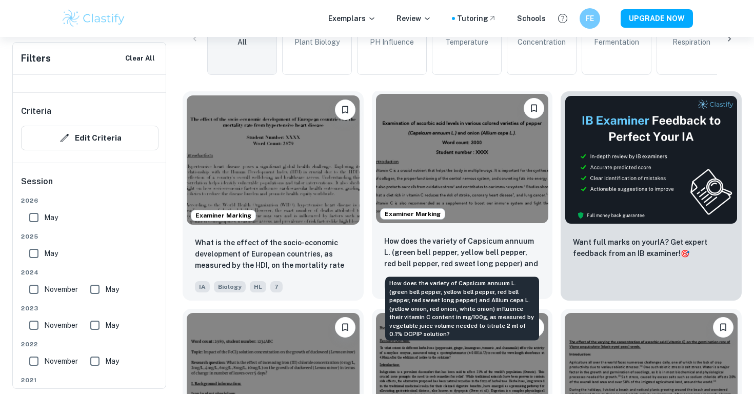  Describe the element at coordinates (90, 236) in the screenshot. I see `span: 2025` at that location.